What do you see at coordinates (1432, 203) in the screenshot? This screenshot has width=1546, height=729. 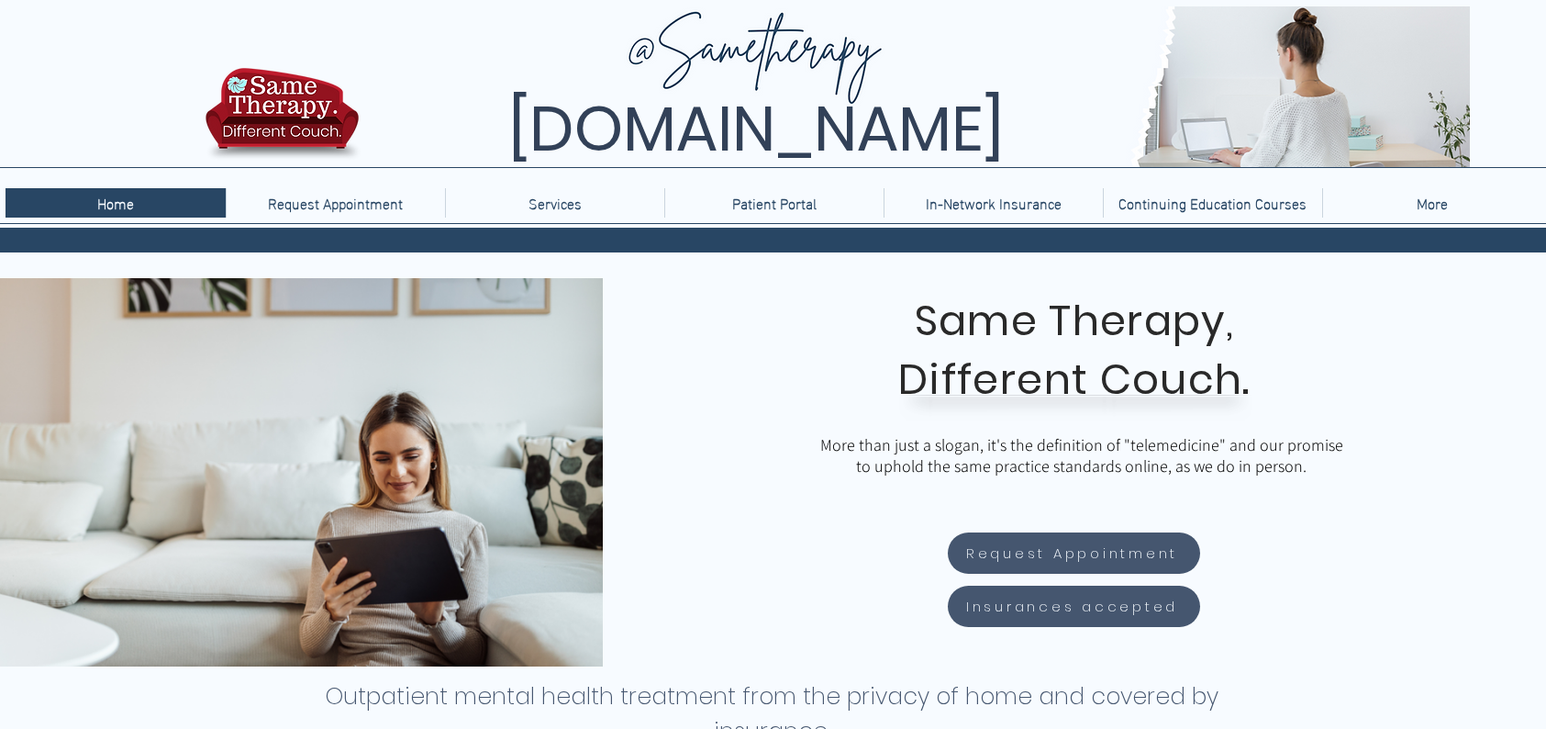 I see `p: More` at bounding box center [1432, 203].